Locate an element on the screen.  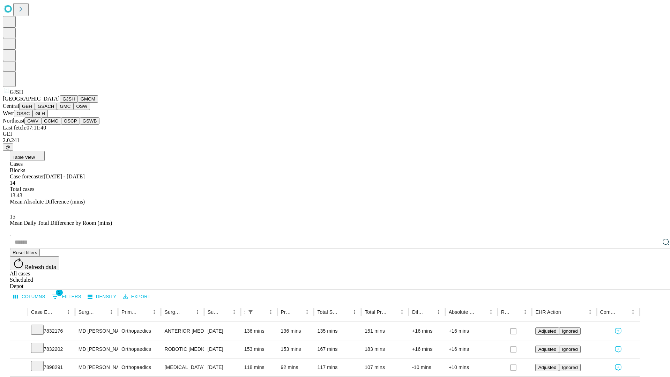
div: Case Epic Id is located at coordinates (42, 312).